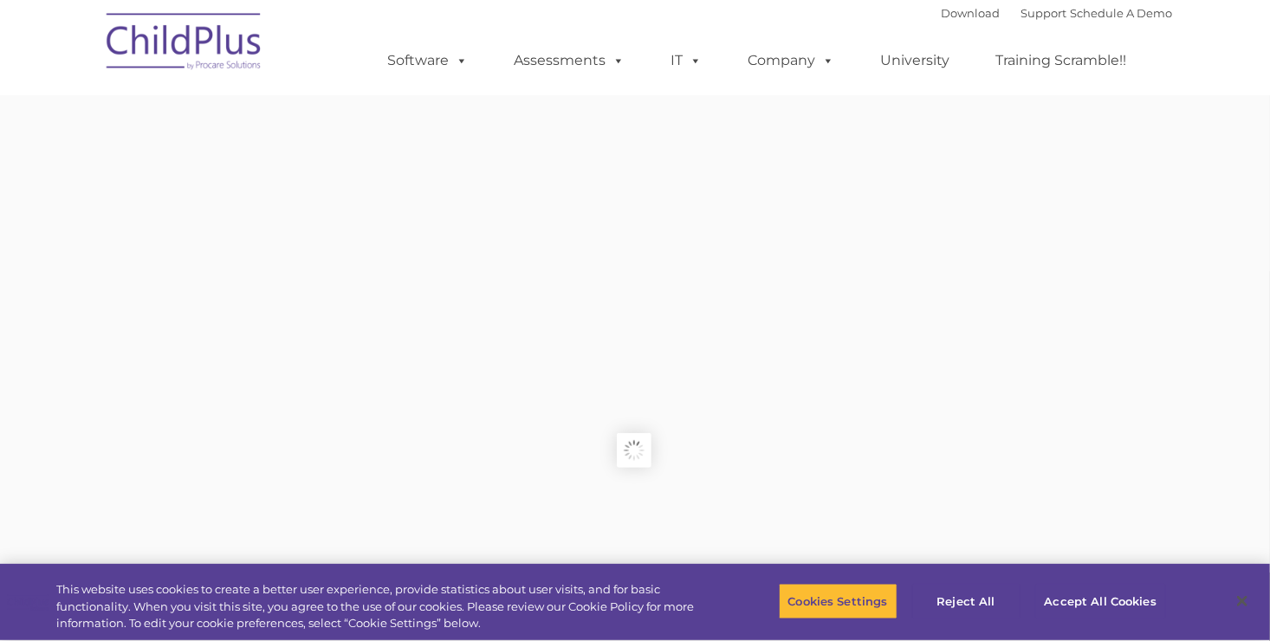  I want to click on button: Reject All, so click(966, 601).